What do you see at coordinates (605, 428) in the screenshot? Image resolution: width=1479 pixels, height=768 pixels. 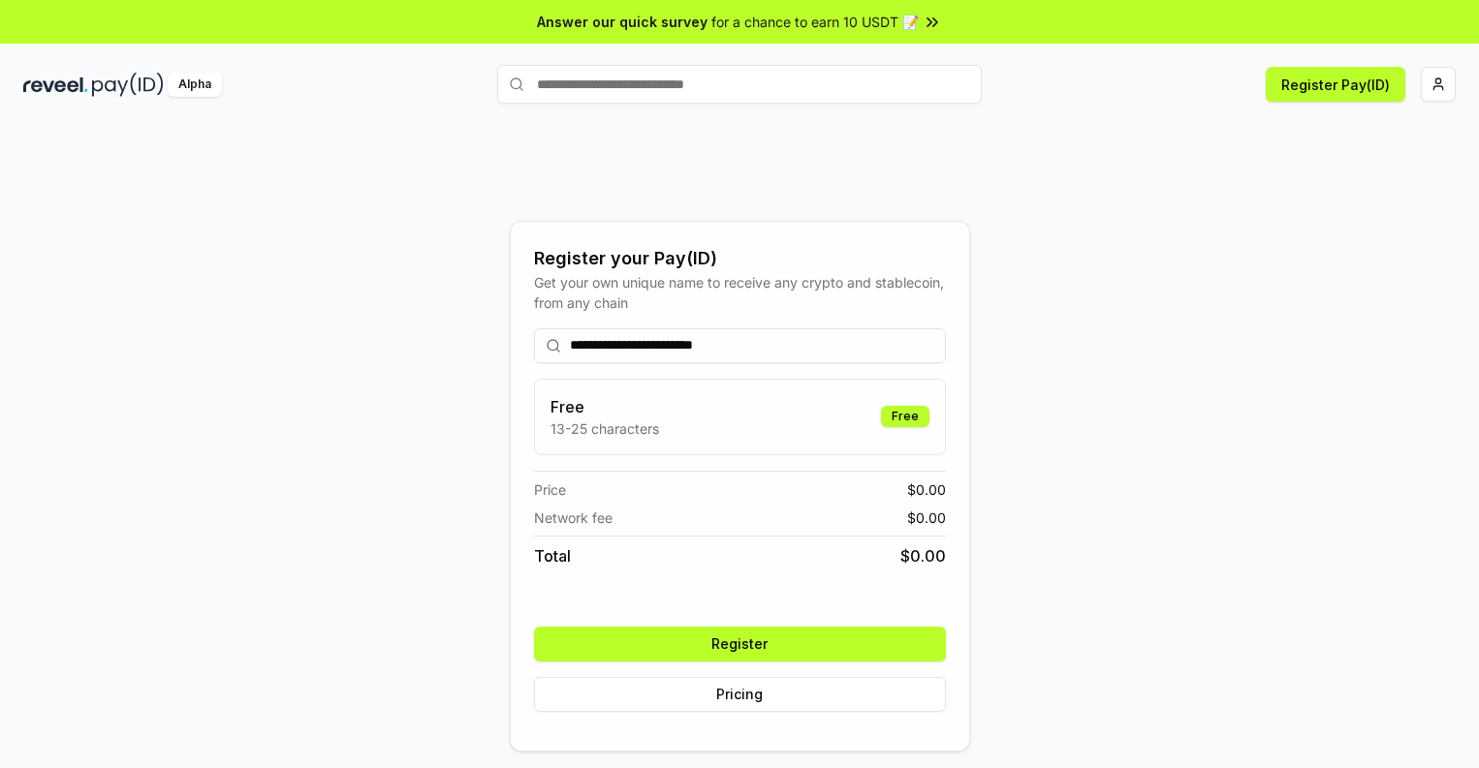 I see `p: 13-25 characters` at bounding box center [605, 428].